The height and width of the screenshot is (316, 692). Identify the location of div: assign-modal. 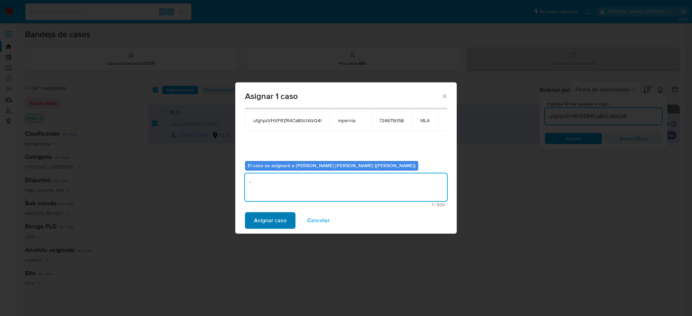
(346, 158).